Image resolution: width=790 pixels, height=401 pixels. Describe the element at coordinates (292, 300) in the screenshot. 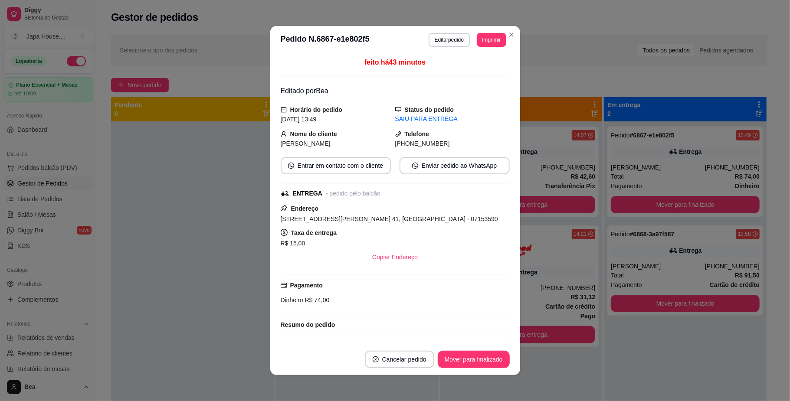

I see `span: Dinheiro` at that location.